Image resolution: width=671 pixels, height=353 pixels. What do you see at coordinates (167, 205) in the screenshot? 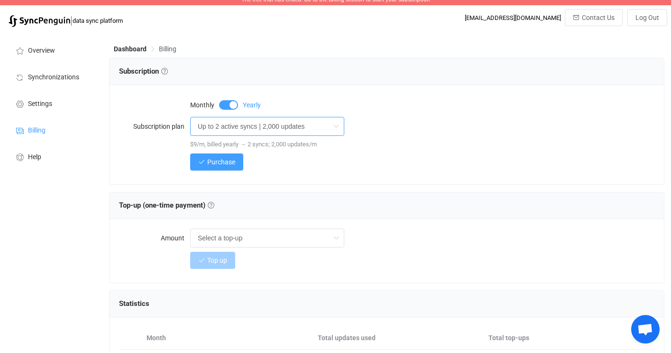
I see `span: Top-up (one-time payment)` at bounding box center [167, 205].